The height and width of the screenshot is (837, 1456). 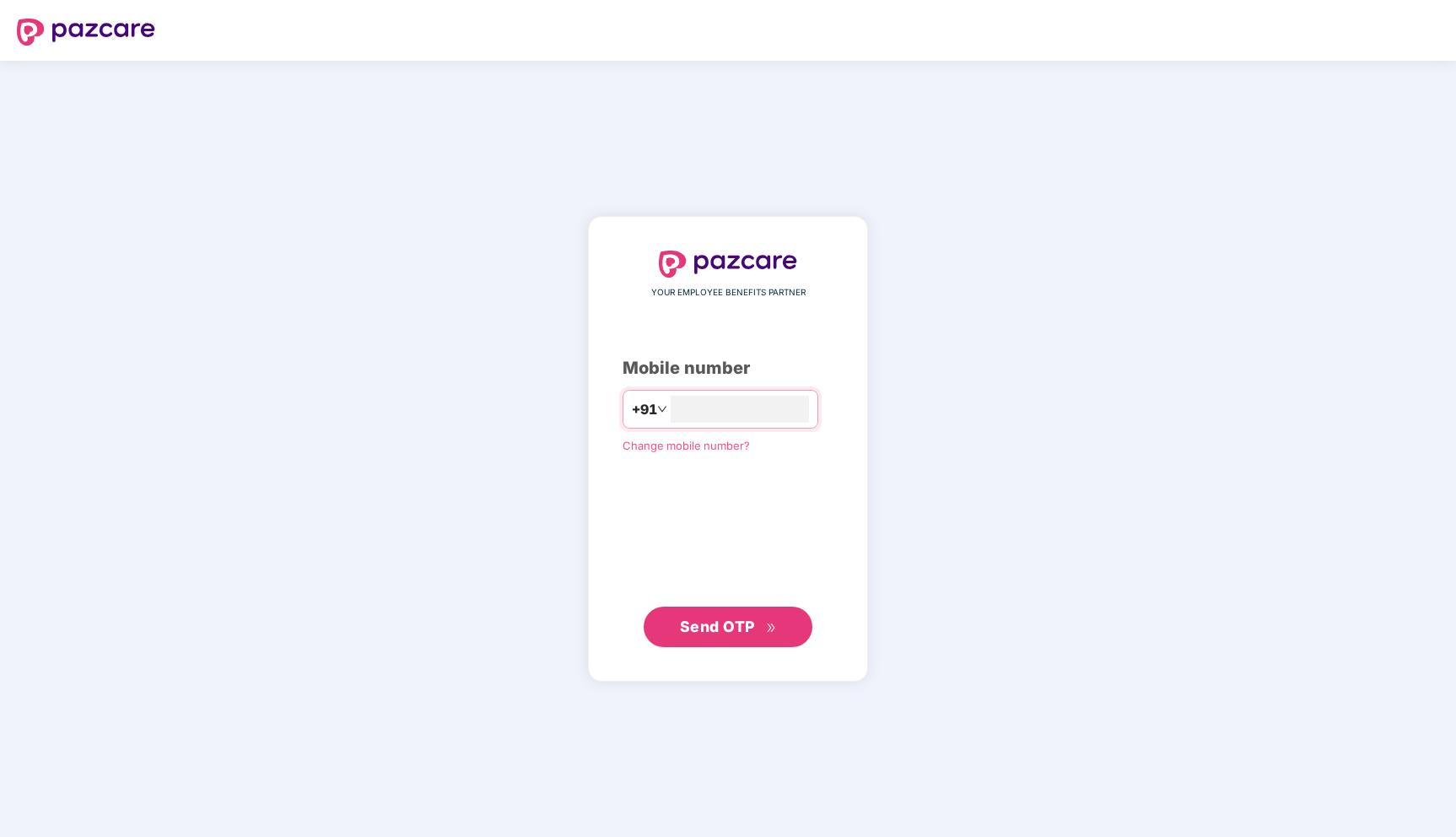 What do you see at coordinates (662, 409) in the screenshot?
I see `span: down` at bounding box center [662, 409].